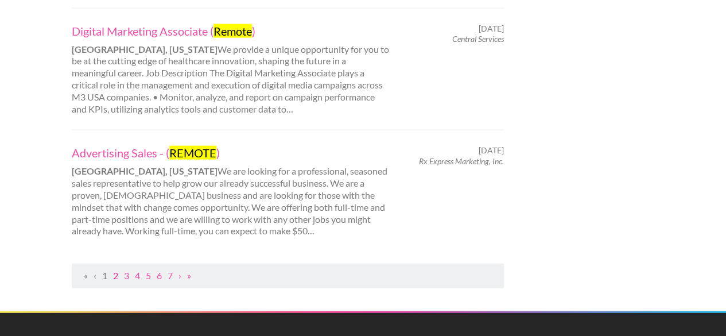 This screenshot has width=726, height=336. What do you see at coordinates (232, 31) in the screenshot?
I see `mark: Remote` at bounding box center [232, 31].